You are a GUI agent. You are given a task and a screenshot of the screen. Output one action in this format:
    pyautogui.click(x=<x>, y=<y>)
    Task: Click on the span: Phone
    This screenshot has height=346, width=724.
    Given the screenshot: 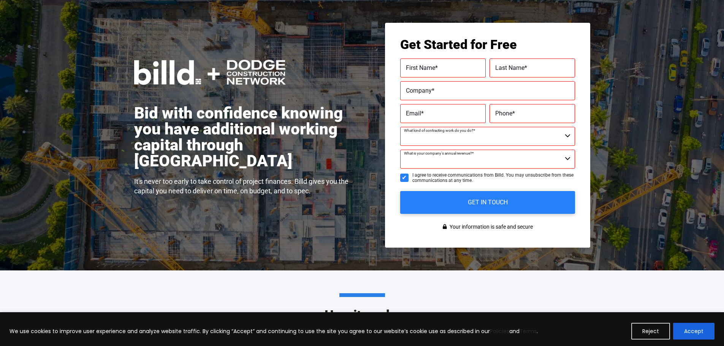 What is the action you would take?
    pyautogui.click(x=504, y=113)
    